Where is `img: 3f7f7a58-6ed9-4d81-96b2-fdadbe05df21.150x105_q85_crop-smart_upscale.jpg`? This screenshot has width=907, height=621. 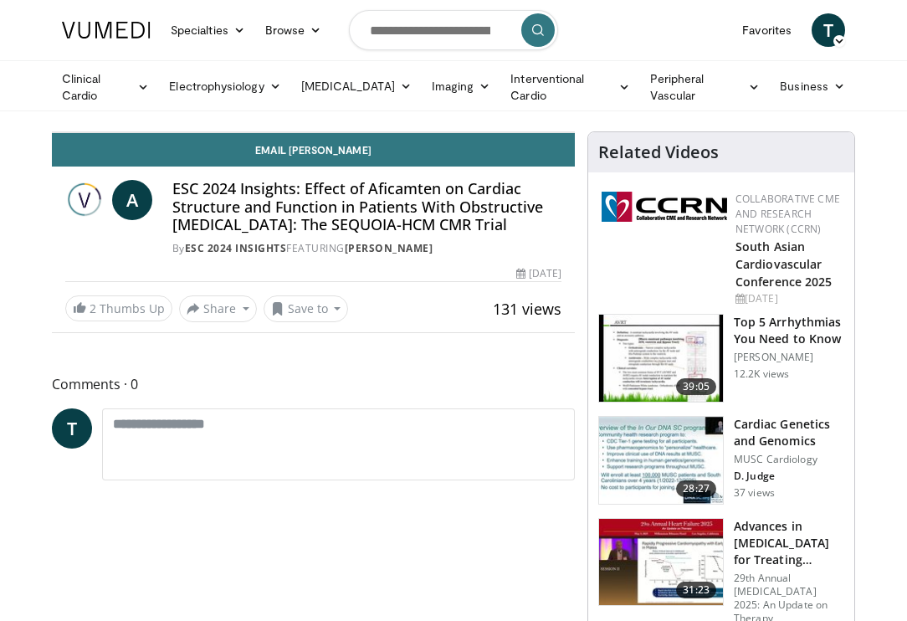 img: 3f7f7a58-6ed9-4d81-96b2-fdadbe05df21.150x105_q85_crop-smart_upscale.jpg is located at coordinates (661, 562).